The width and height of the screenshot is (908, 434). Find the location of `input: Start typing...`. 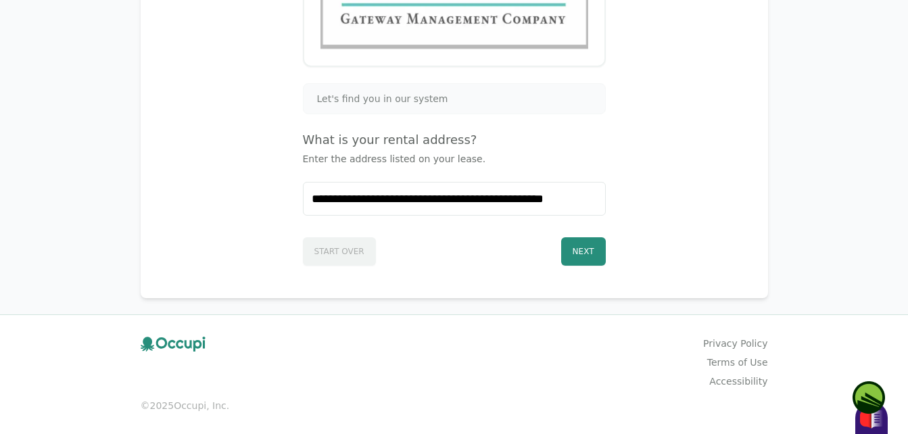

input: Start typing... is located at coordinates (454, 199).